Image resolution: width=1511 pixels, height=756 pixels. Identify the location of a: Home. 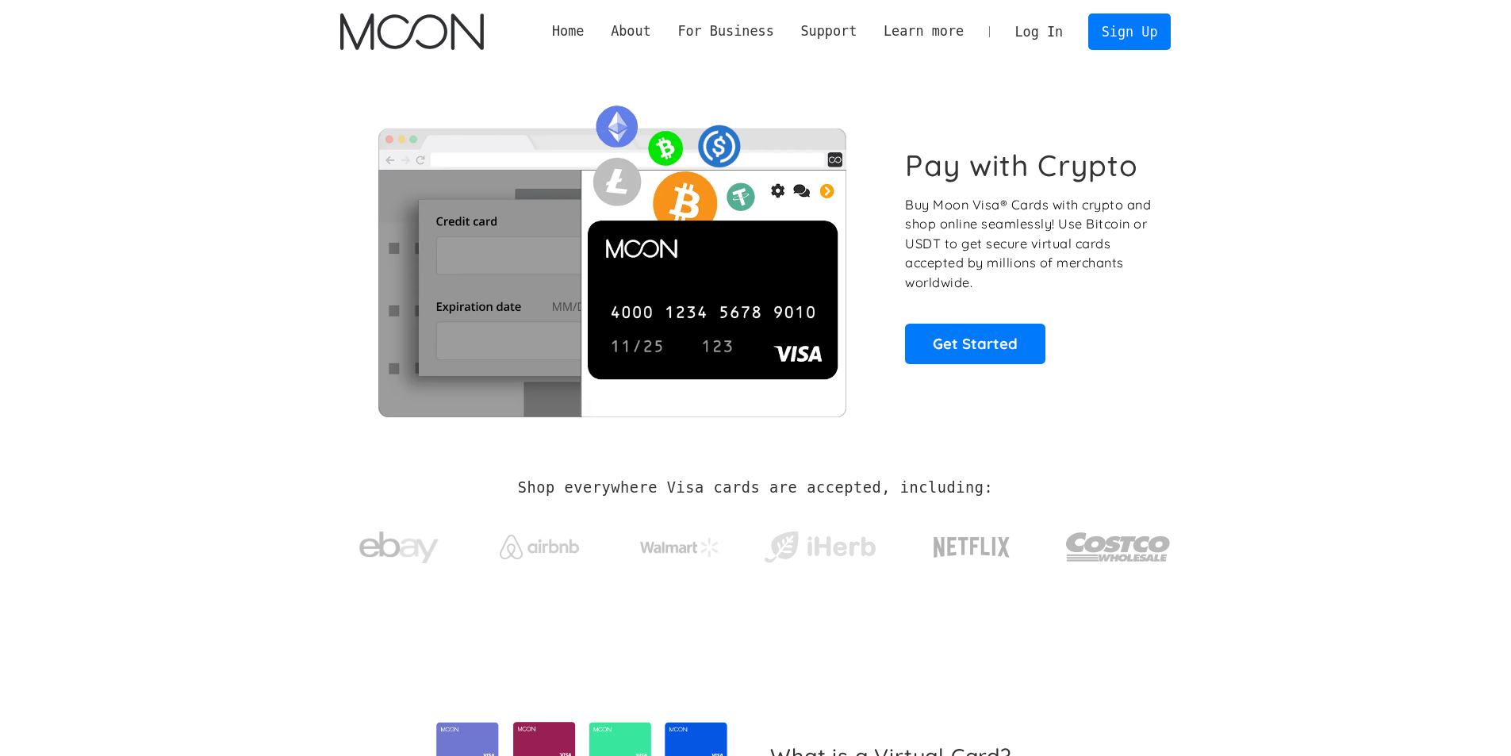
(568, 31).